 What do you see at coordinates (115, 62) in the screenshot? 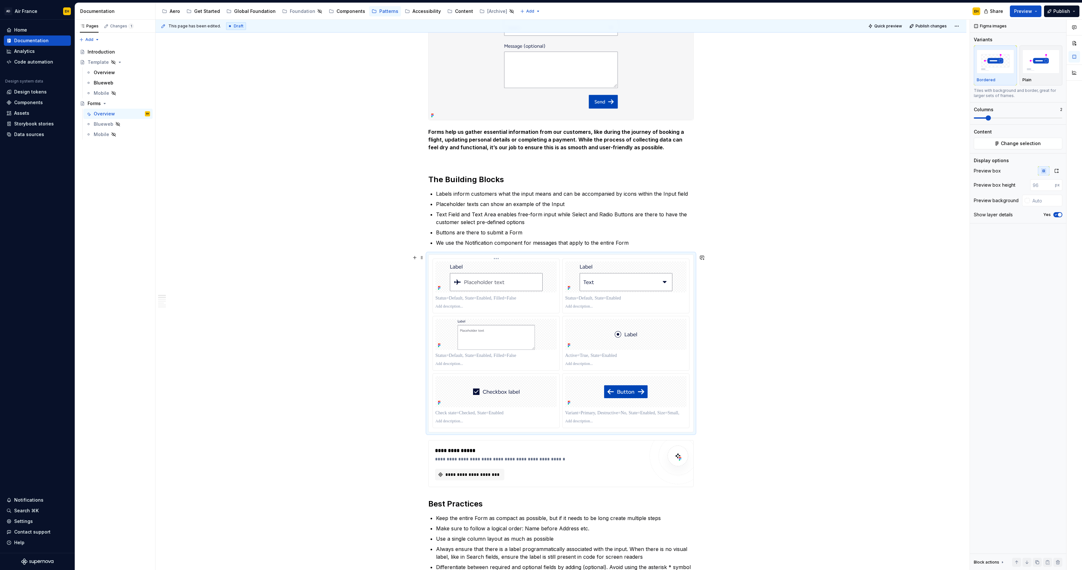
I see `a: Template` at bounding box center [115, 62].